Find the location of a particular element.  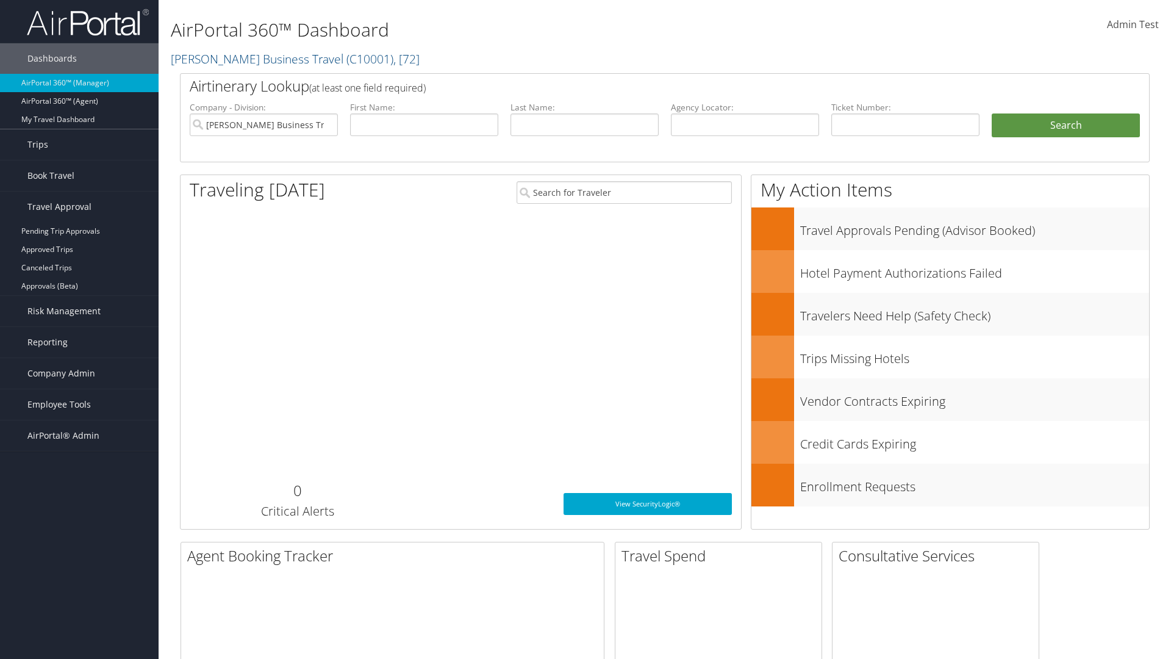

h2: 0 is located at coordinates (297, 490).